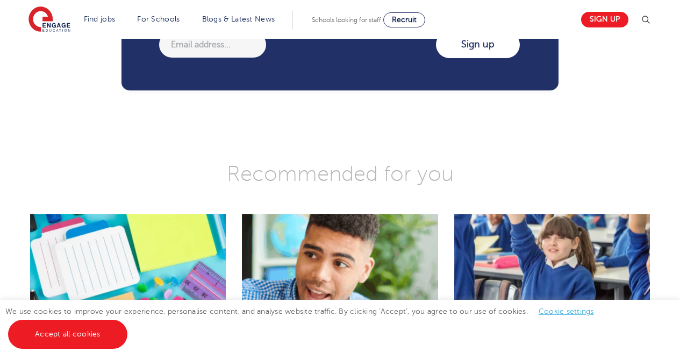 The image size is (680, 358). Describe the element at coordinates (605, 19) in the screenshot. I see `a: Sign up` at that location.